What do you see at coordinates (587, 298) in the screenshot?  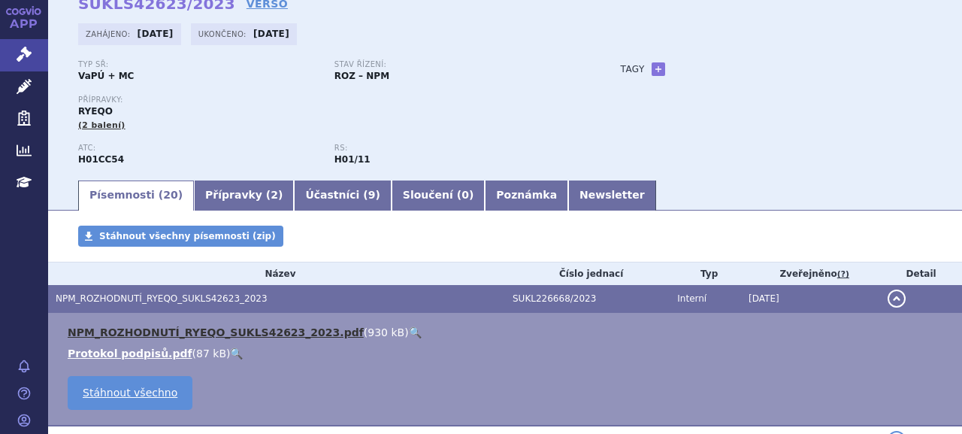 I see `td: SUKL226668/2023` at bounding box center [587, 298].